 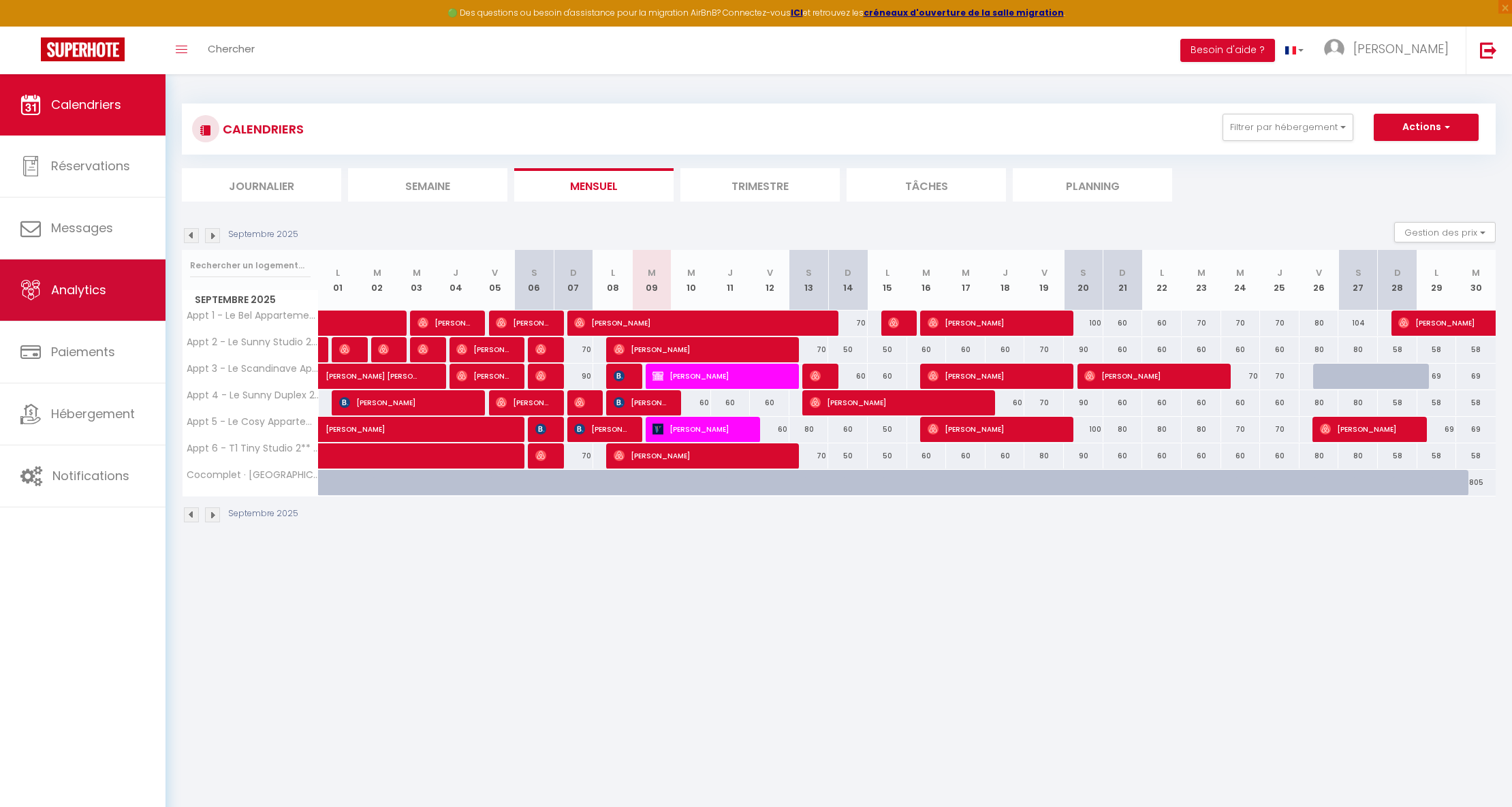 What do you see at coordinates (252, 422) in the screenshot?
I see `span: Appt 5 - Le Cosy Appartement T2 2** – 4 pers. Parking inclus` at bounding box center [252, 422].